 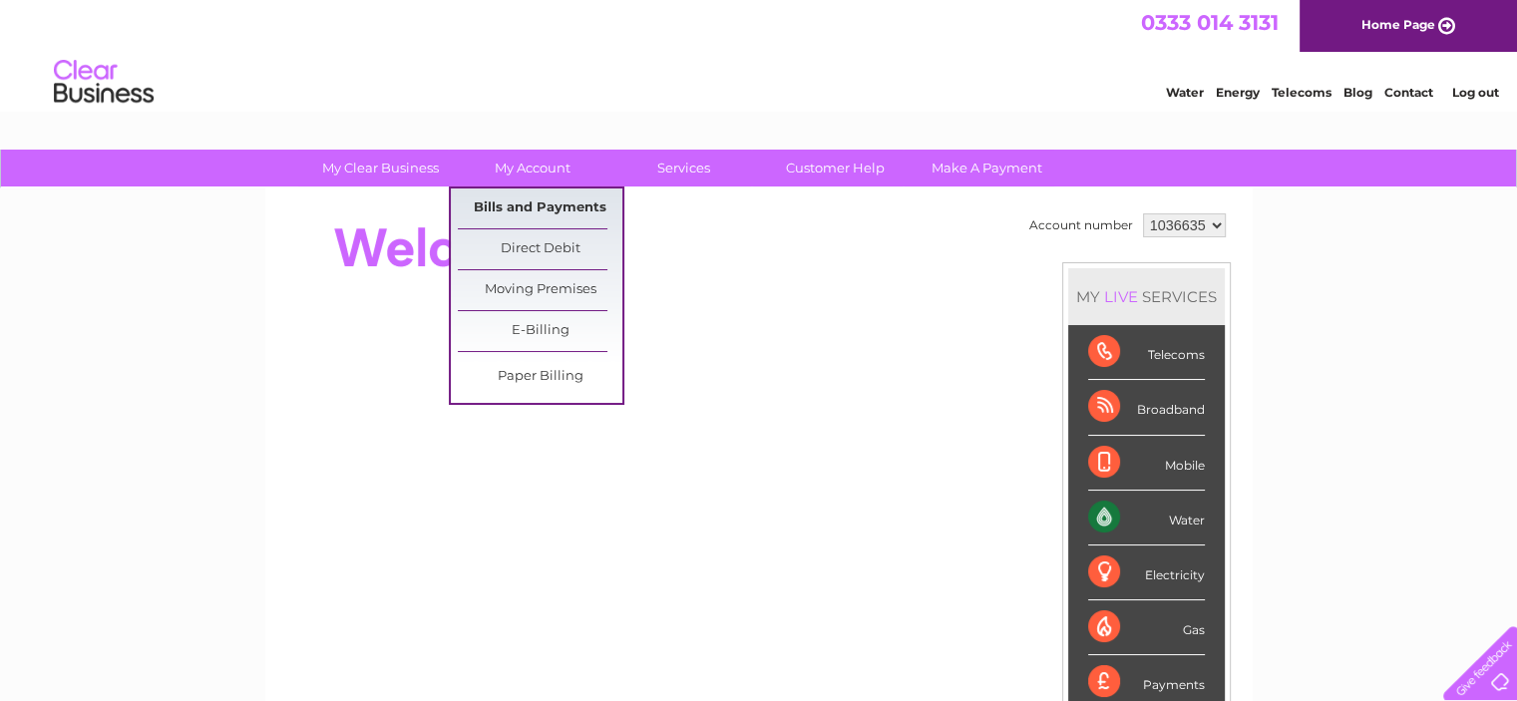 What do you see at coordinates (1146, 352) in the screenshot?
I see `div: Telecoms` at bounding box center [1146, 352].